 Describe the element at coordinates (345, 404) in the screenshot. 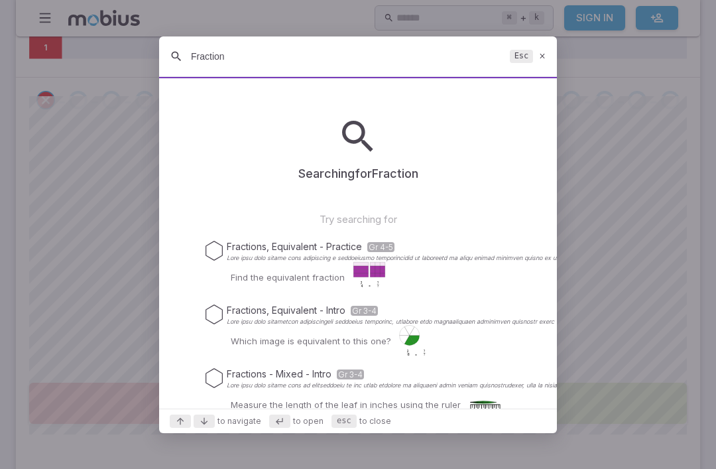

I see `p: Measure the length of the leaf in inches using the ruler` at that location.